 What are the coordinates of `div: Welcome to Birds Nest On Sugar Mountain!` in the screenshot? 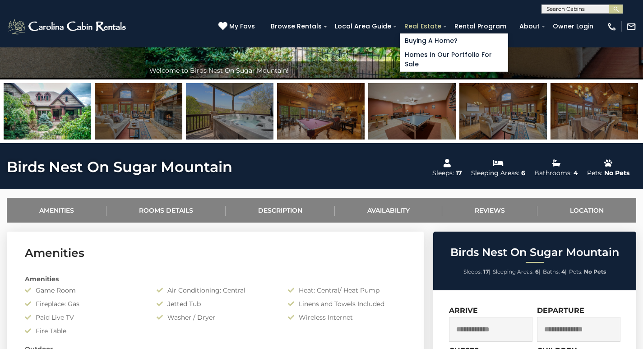 It's located at (321, 70).